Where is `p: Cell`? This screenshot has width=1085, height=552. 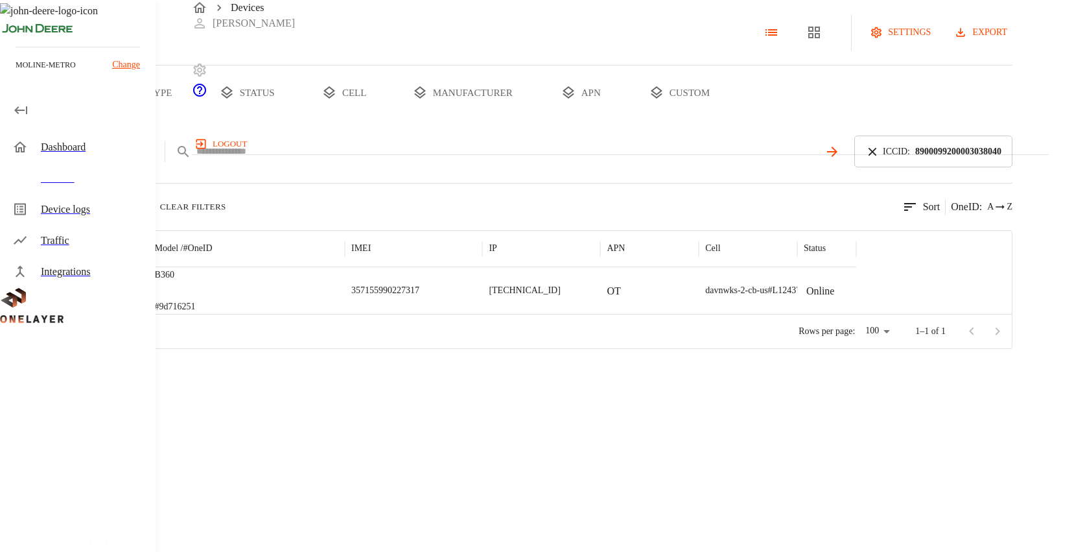
p: Cell is located at coordinates (713, 248).